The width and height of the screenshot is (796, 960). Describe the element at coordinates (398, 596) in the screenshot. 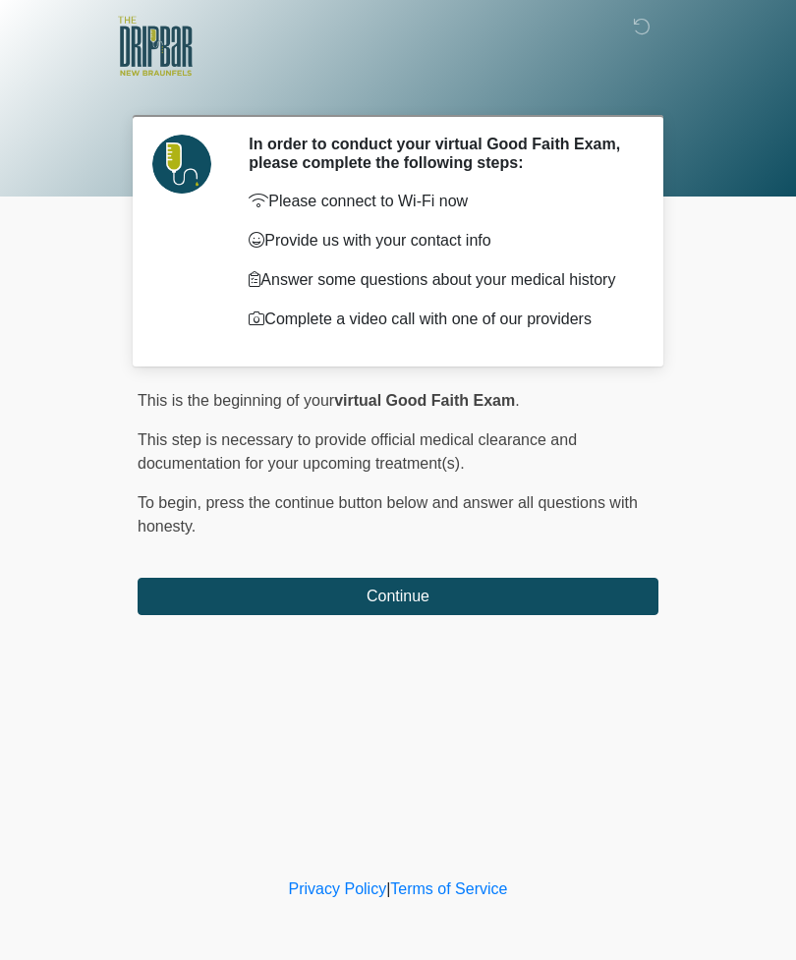

I see `button: Continue` at that location.